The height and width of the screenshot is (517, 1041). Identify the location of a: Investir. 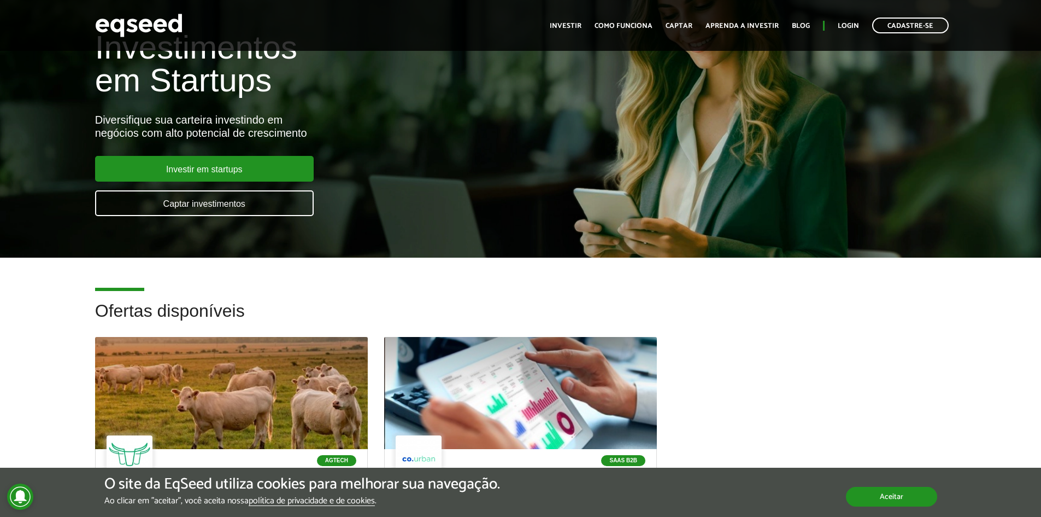
(566, 26).